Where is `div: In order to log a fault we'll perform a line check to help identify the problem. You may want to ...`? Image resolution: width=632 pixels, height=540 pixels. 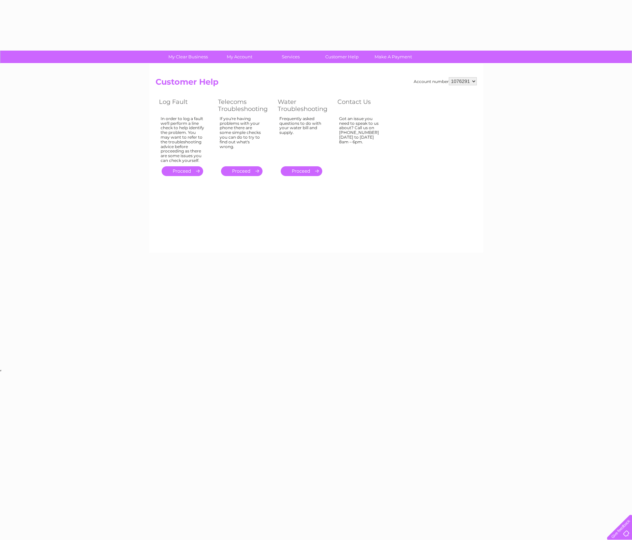 div: In order to log a fault we'll perform a line check to help identify the problem. You may want to ... is located at coordinates (182, 140).